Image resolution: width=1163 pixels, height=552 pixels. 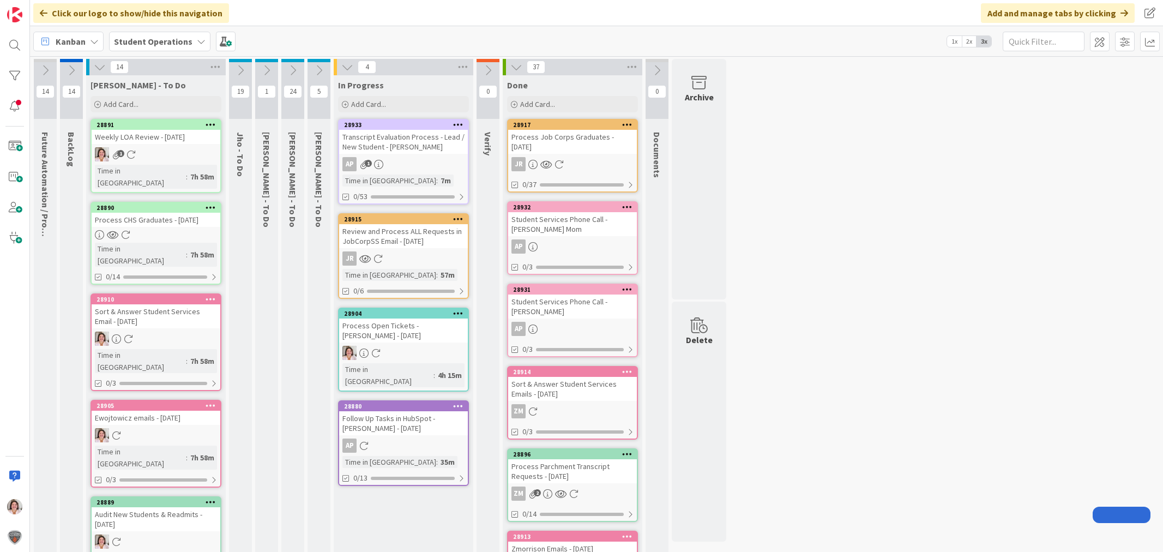 I want to click on div: 28910, so click(x=156, y=299).